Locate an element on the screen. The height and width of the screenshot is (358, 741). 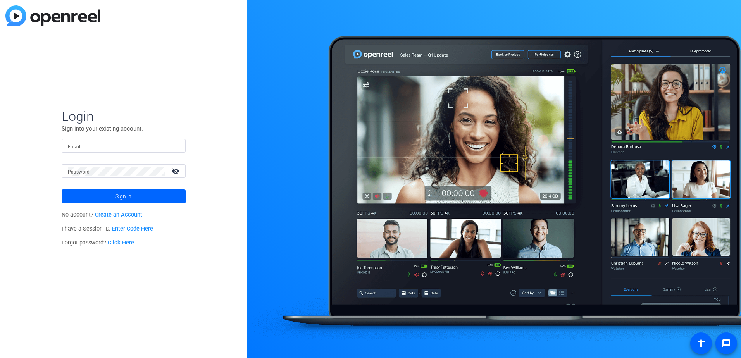
p: Sign into your existing account. is located at coordinates (124, 129).